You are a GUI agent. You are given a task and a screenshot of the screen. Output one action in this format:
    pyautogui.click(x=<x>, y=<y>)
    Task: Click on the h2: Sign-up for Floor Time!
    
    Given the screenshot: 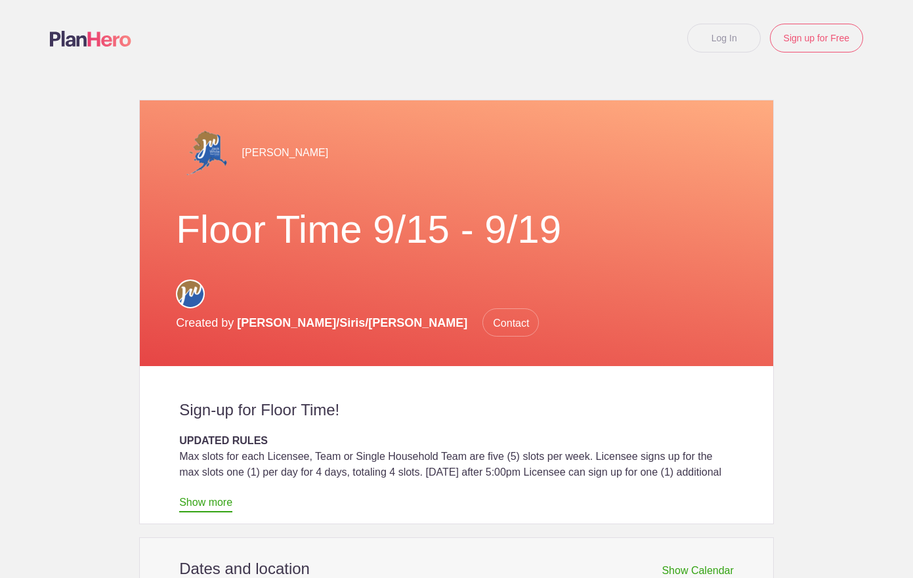 What is the action you would take?
    pyautogui.click(x=456, y=410)
    